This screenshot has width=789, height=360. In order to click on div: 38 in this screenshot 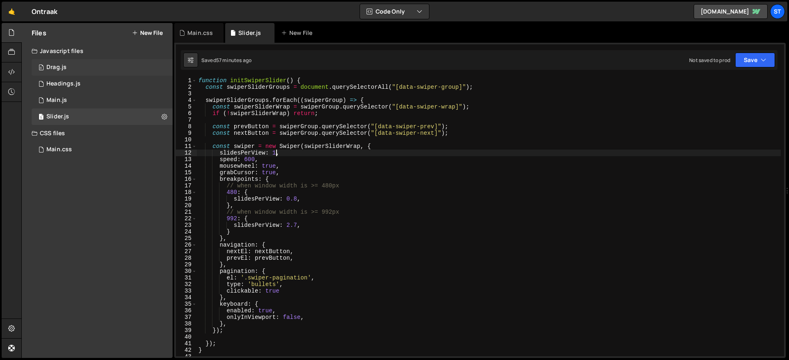, I will do `click(186, 324)`.